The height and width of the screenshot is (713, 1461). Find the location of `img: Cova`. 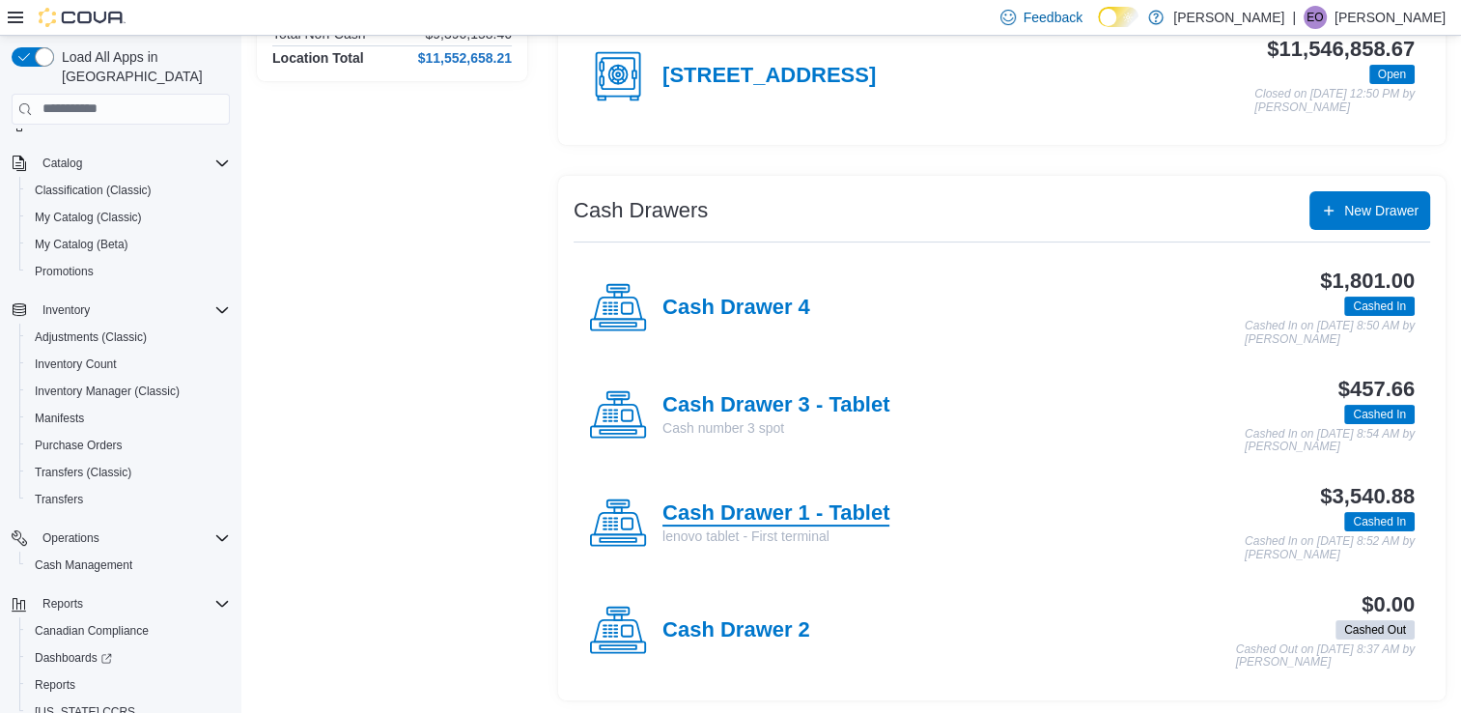

img: Cova is located at coordinates (82, 17).